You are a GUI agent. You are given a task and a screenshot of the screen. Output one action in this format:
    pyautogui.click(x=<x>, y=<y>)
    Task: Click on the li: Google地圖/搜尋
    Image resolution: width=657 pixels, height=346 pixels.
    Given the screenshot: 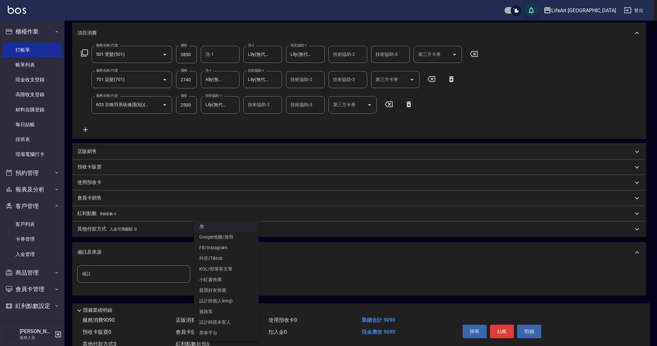 What is the action you would take?
    pyautogui.click(x=226, y=237)
    